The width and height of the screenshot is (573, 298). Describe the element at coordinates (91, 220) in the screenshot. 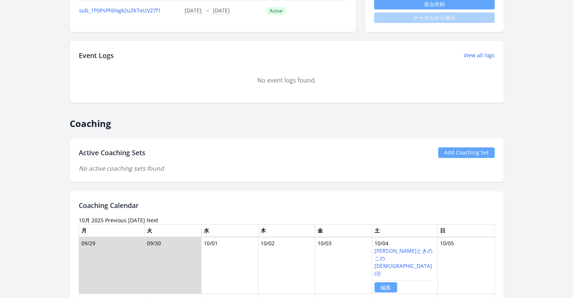

I see `time: 10月 2025` at that location.